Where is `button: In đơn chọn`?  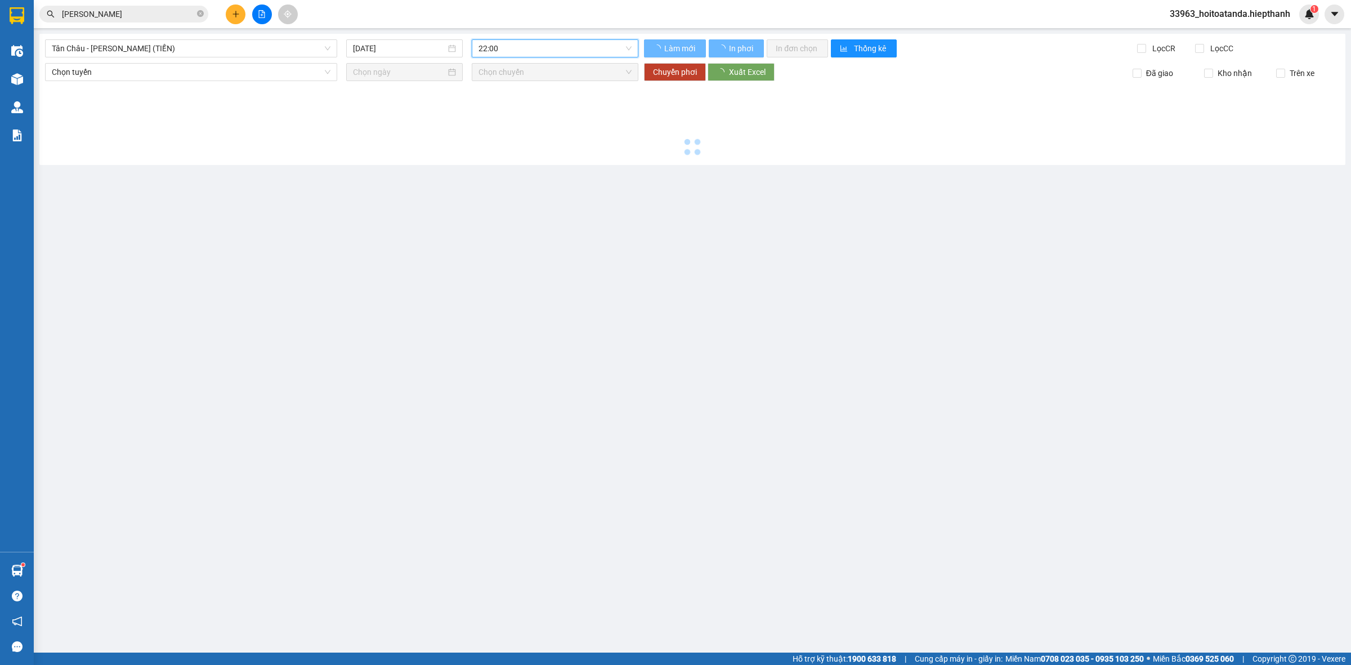
button: In đơn chọn is located at coordinates (797, 48).